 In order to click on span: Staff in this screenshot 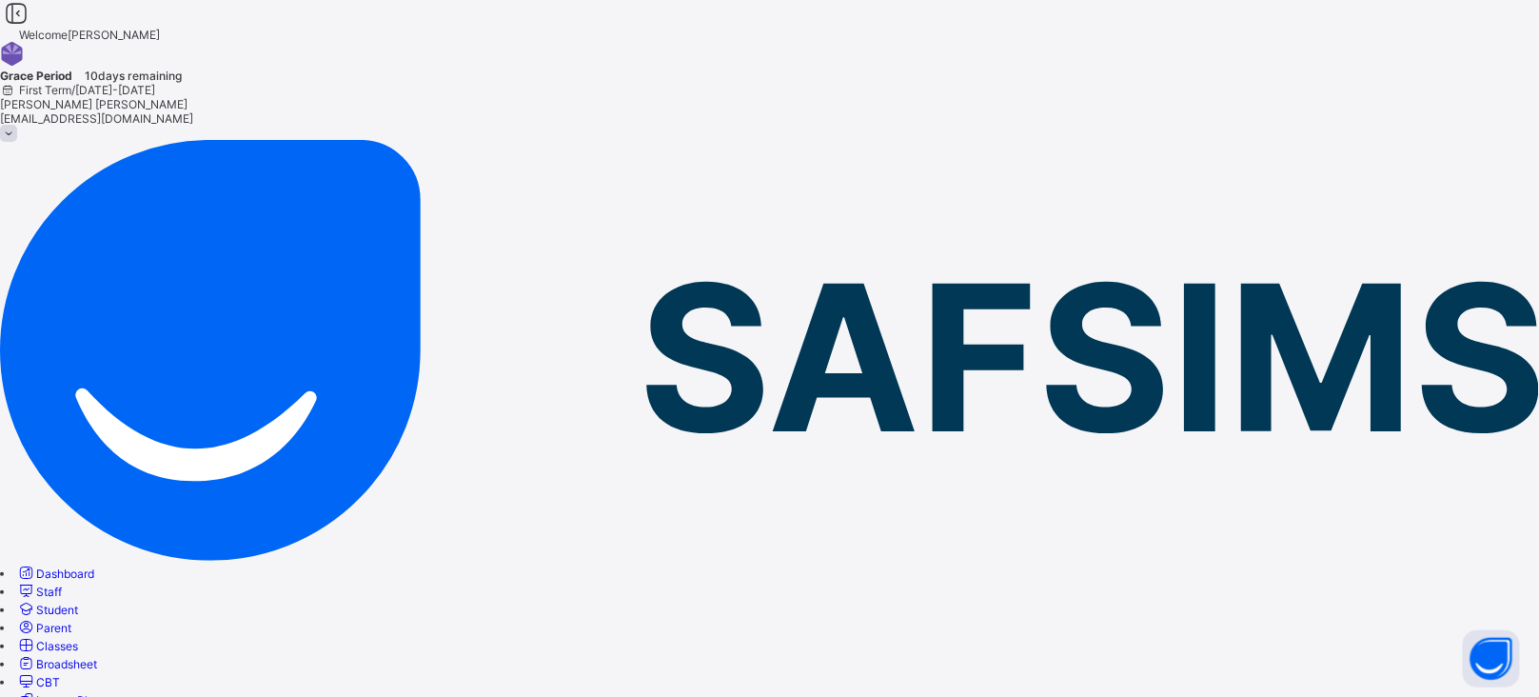, I will do `click(49, 591)`.